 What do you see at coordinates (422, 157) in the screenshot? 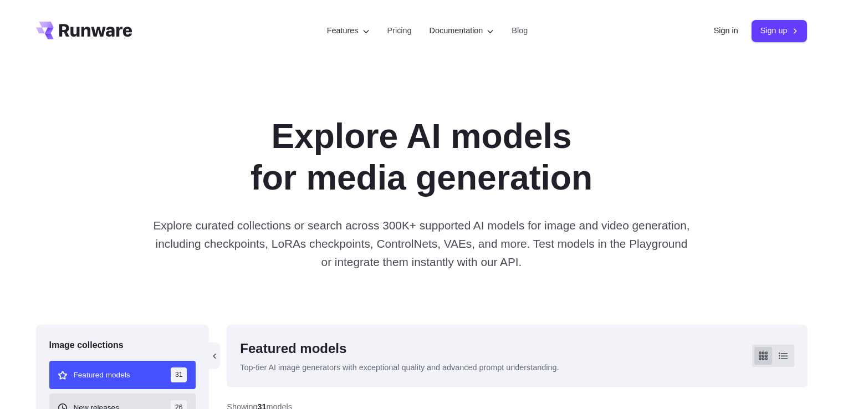
I see `h1: Explore AI models for media generation` at bounding box center [422, 157].